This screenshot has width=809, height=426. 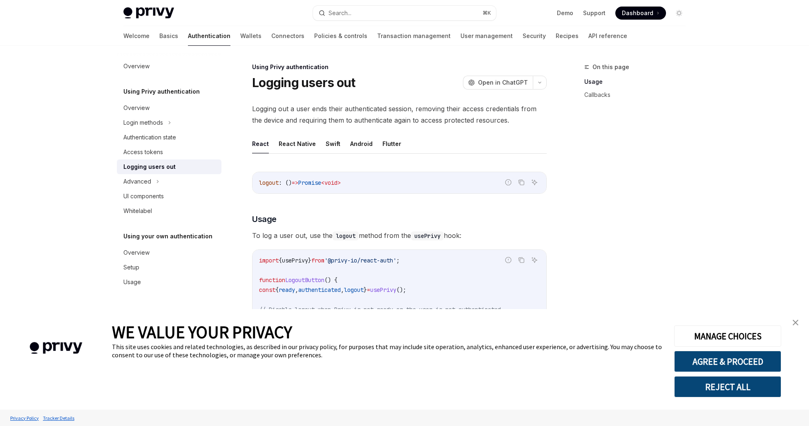 I want to click on button: Search...⌘K, so click(x=405, y=13).